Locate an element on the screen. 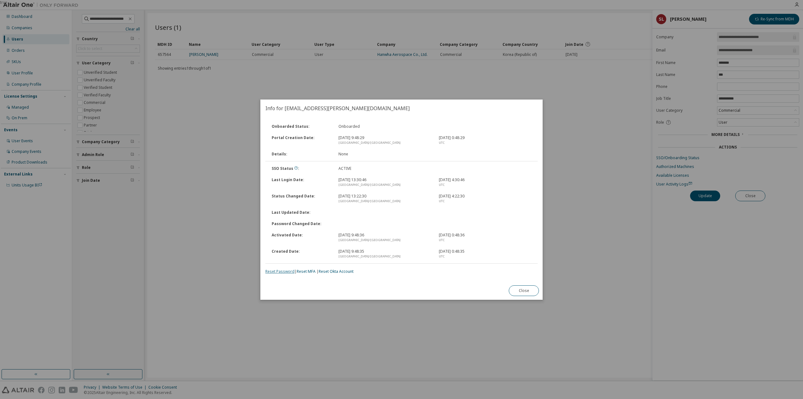 This screenshot has height=399, width=803. div: Onboarded Status : is located at coordinates (301, 126).